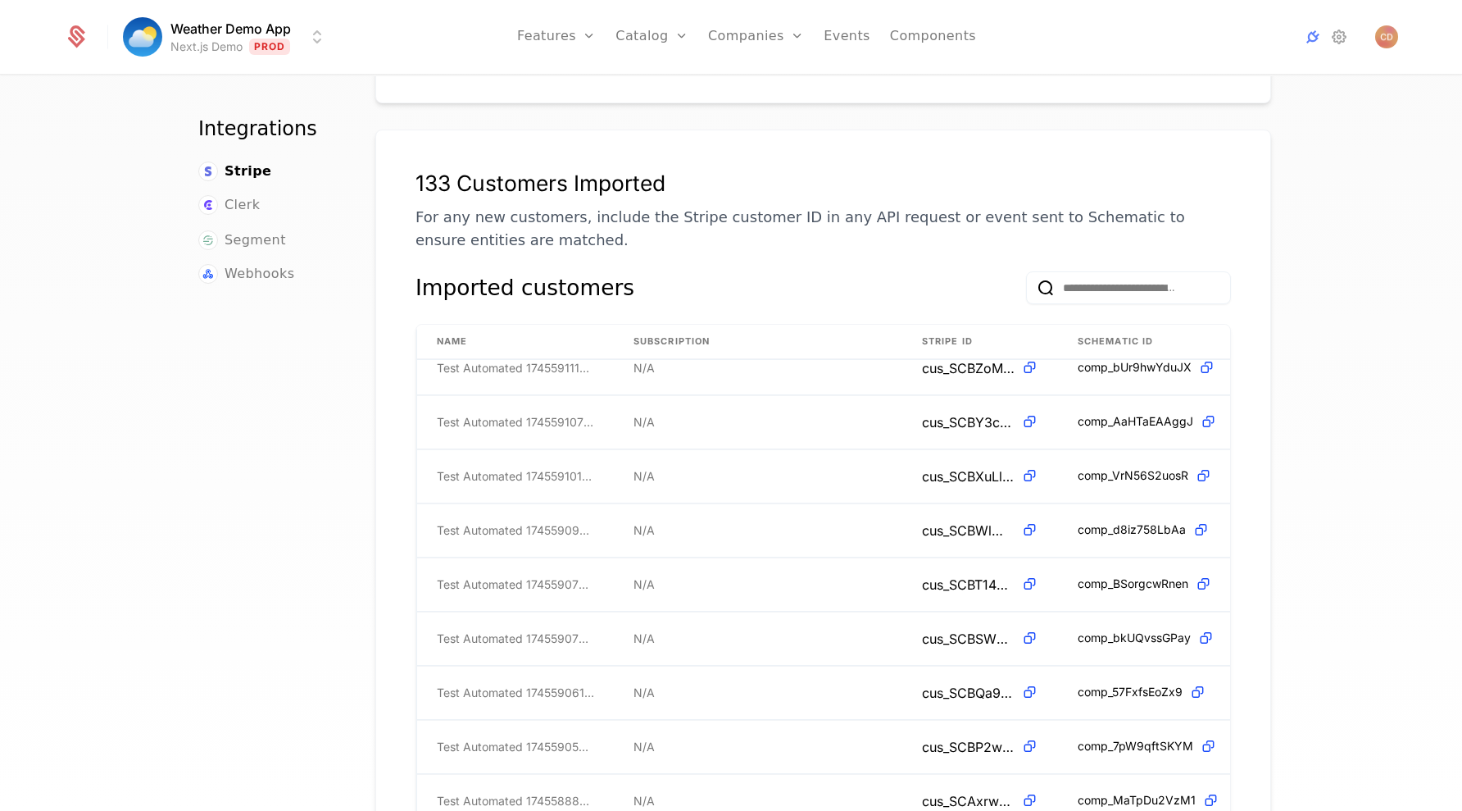 This screenshot has width=1462, height=811. I want to click on span: comp_VrN56S2uosR, so click(1133, 475).